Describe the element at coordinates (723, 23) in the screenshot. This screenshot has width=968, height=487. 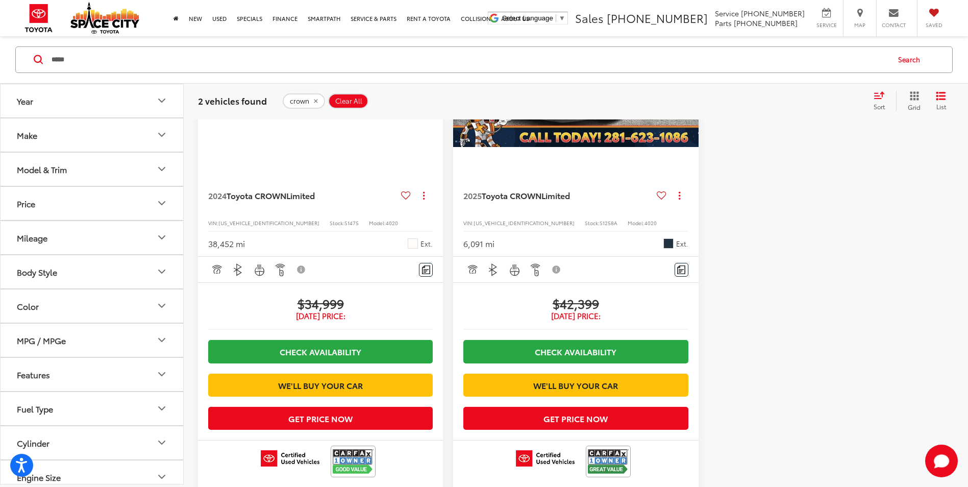
I see `span: Parts` at that location.